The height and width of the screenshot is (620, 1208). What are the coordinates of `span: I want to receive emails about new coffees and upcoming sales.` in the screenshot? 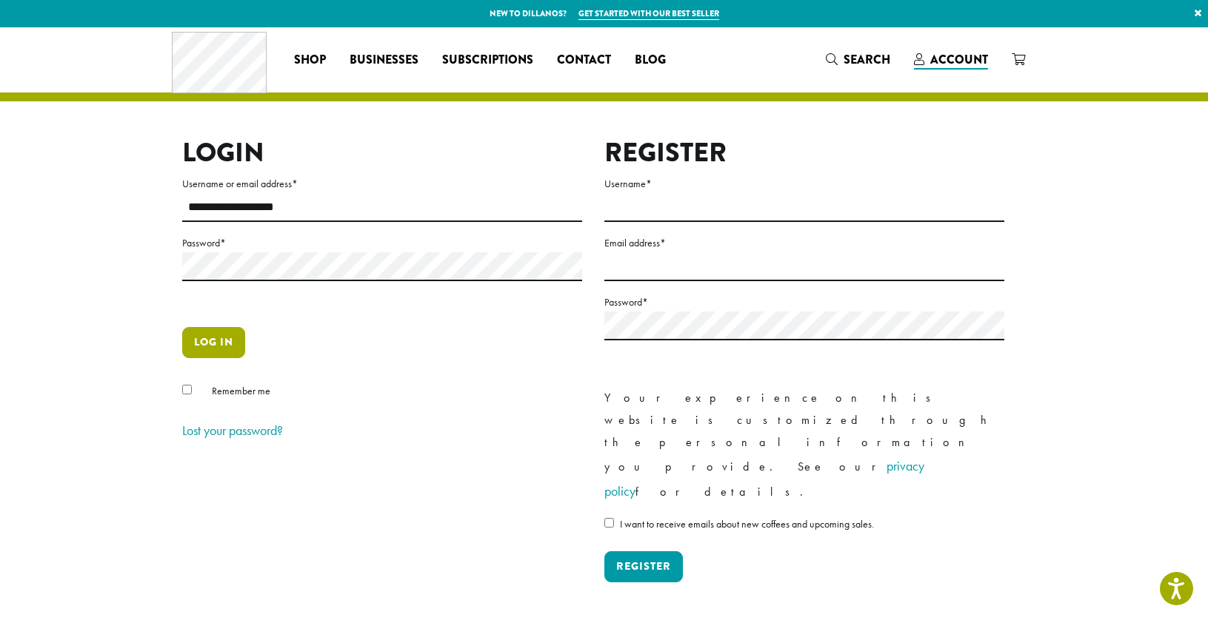 It's located at (746, 524).